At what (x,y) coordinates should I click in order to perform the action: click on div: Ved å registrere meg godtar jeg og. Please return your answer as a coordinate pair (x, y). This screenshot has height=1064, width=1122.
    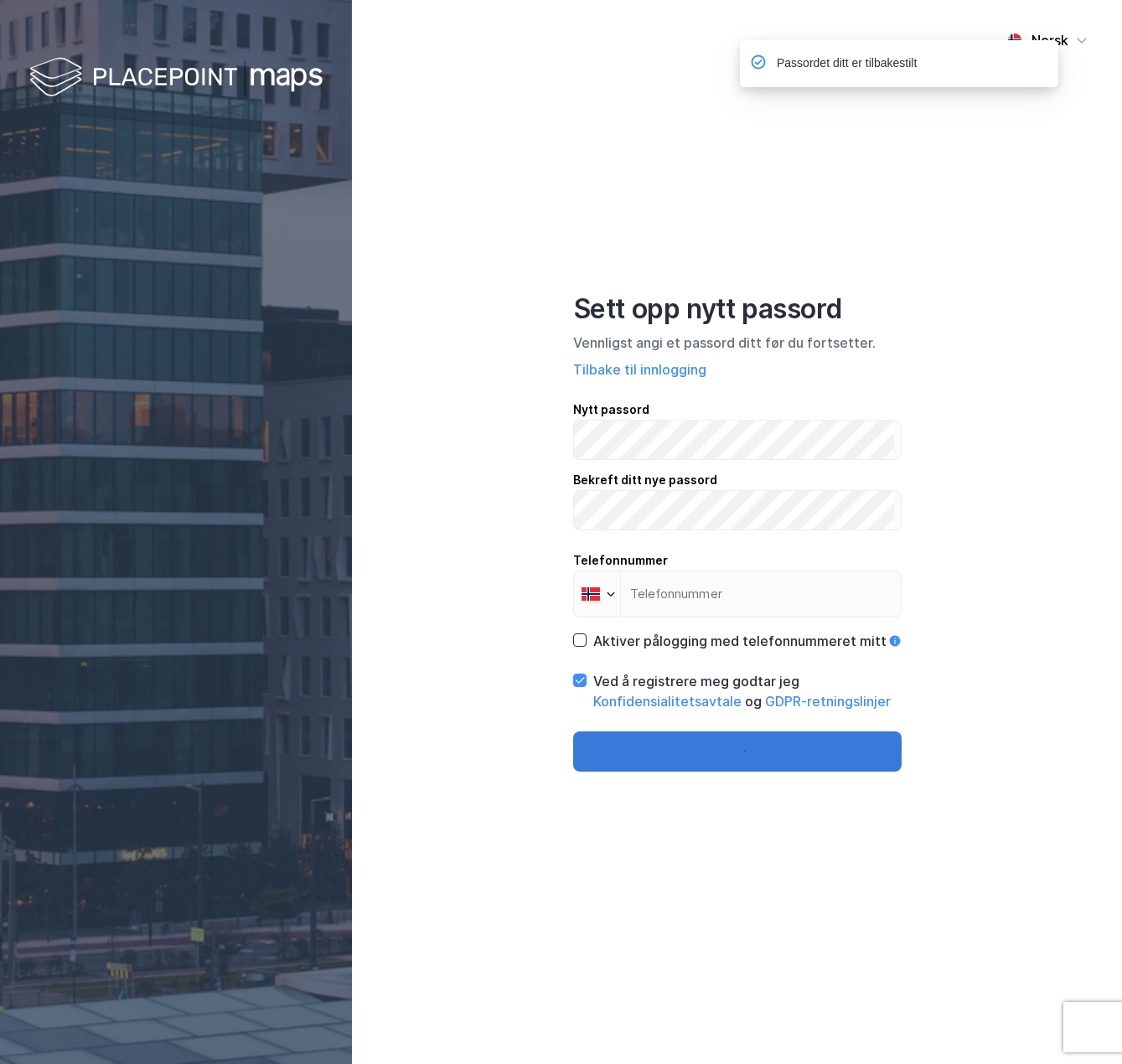
    Looking at the image, I should click on (747, 691).